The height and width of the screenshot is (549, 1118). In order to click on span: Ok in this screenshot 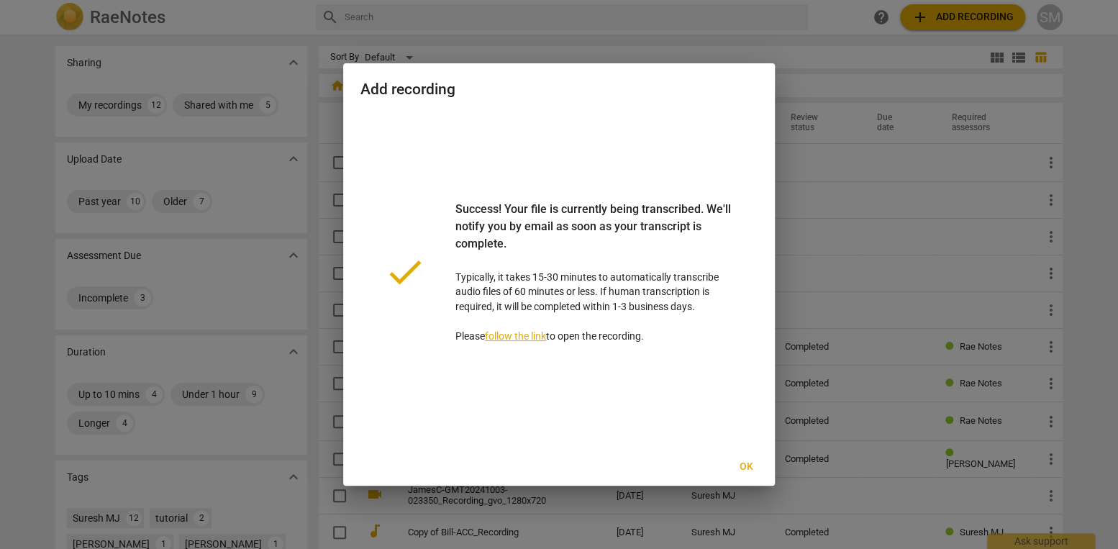, I will do `click(746, 467)`.